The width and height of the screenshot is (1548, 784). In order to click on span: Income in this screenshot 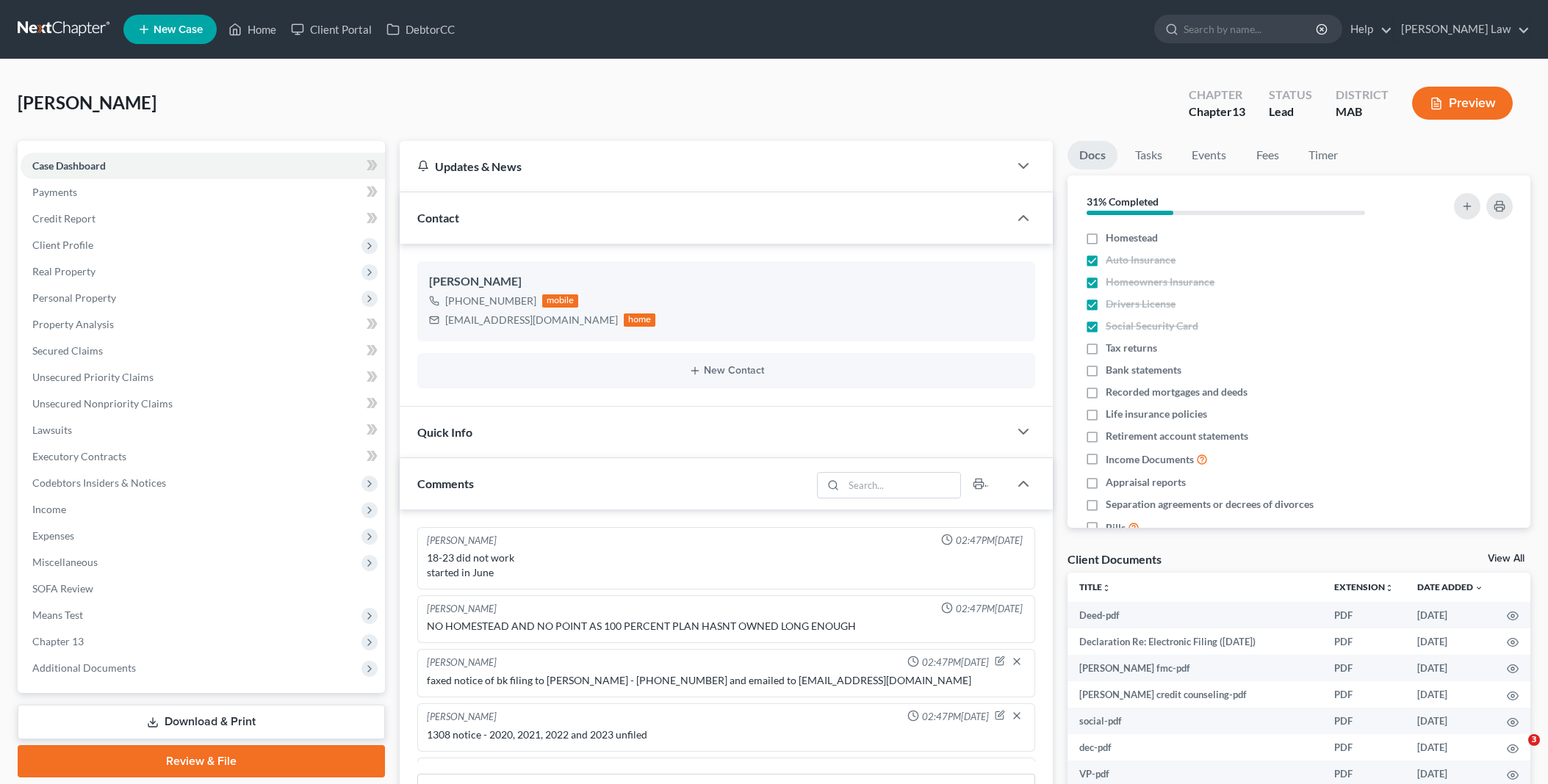, I will do `click(49, 509)`.